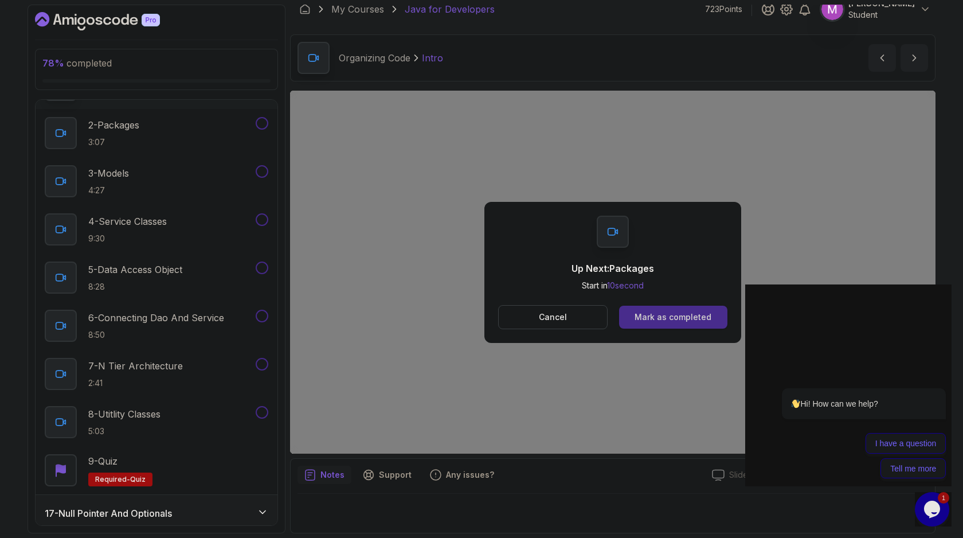 Image resolution: width=963 pixels, height=538 pixels. I want to click on button: Feedback button, so click(462, 475).